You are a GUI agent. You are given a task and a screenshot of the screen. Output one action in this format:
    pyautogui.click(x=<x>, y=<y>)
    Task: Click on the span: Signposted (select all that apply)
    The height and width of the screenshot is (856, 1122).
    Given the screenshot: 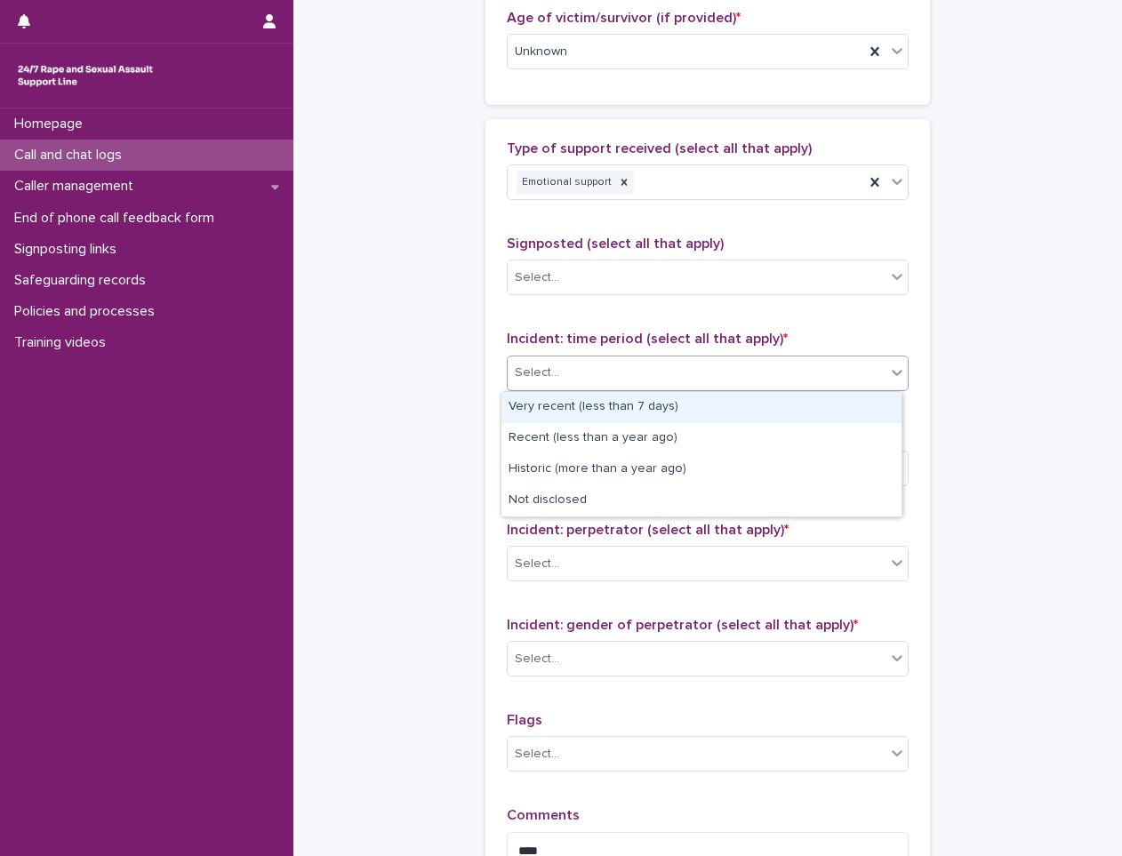 What is the action you would take?
    pyautogui.click(x=615, y=244)
    